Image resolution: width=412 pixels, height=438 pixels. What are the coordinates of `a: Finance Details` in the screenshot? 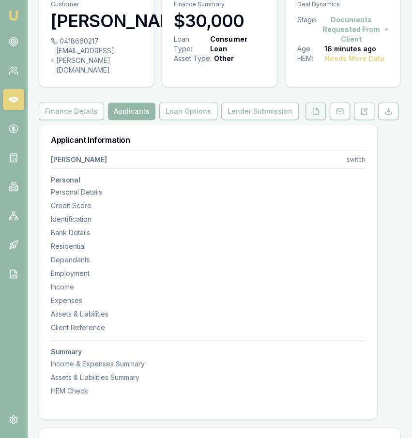 It's located at (72, 111).